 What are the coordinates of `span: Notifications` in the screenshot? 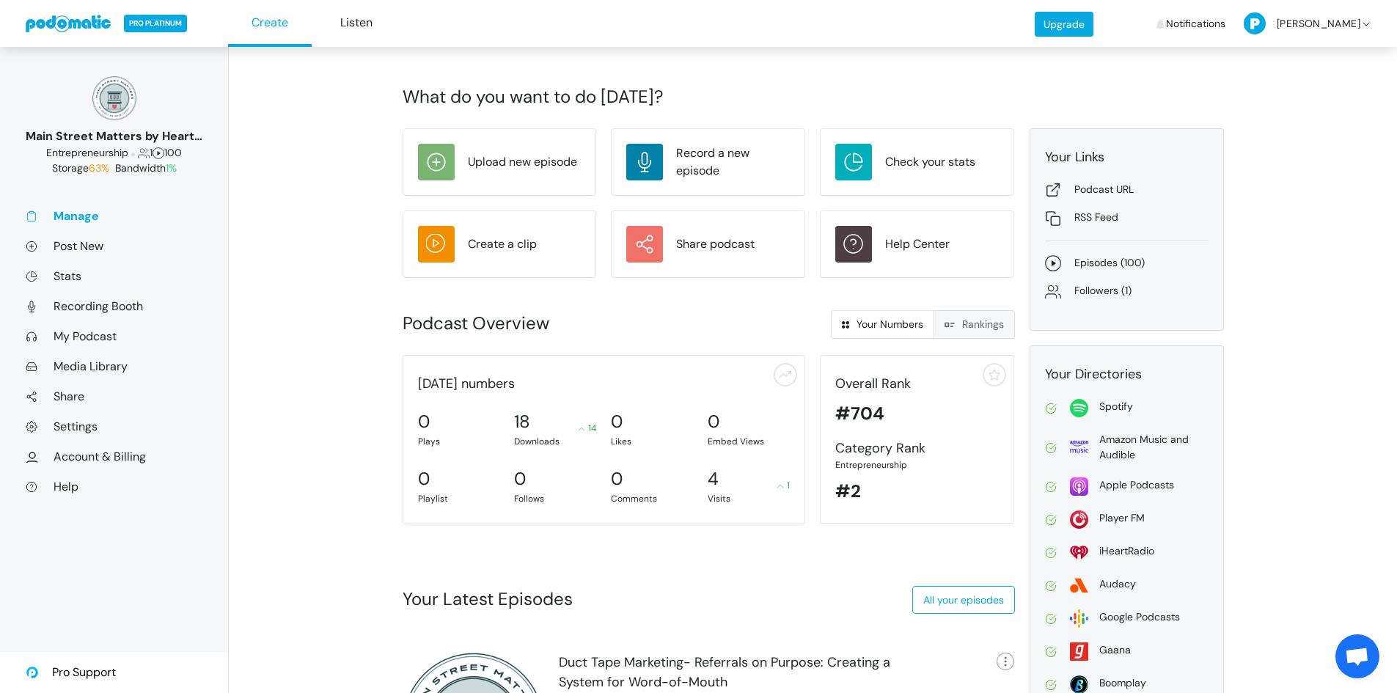 It's located at (1196, 23).